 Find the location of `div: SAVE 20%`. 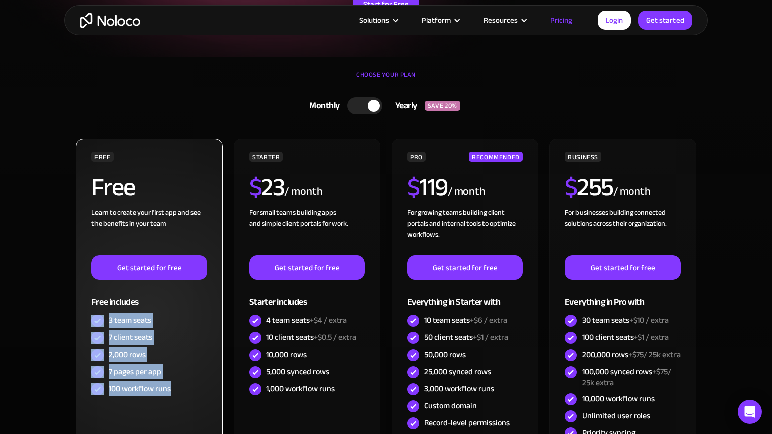

div: SAVE 20% is located at coordinates (442, 106).